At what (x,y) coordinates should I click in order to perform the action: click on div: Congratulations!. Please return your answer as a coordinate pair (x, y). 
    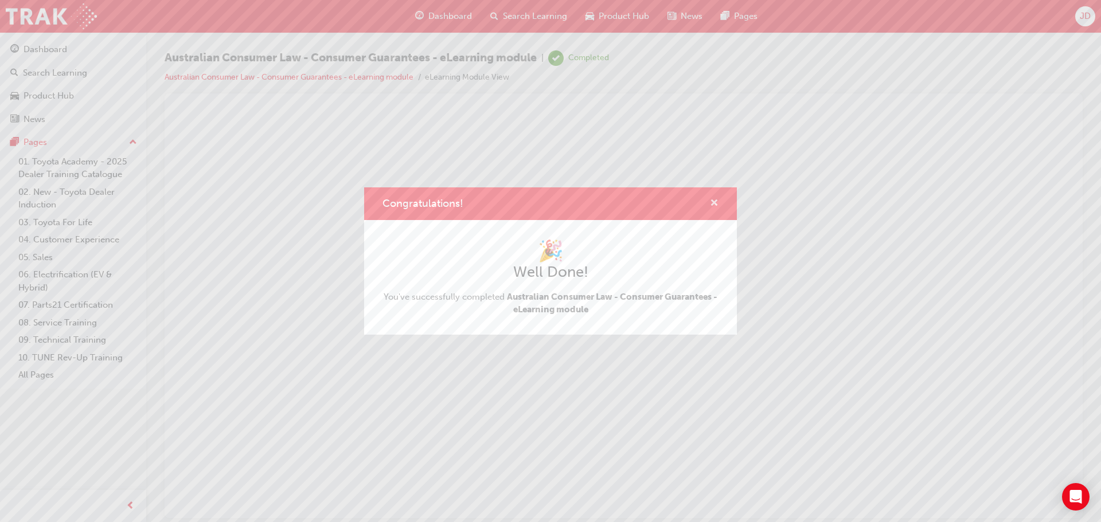
    Looking at the image, I should click on (550, 261).